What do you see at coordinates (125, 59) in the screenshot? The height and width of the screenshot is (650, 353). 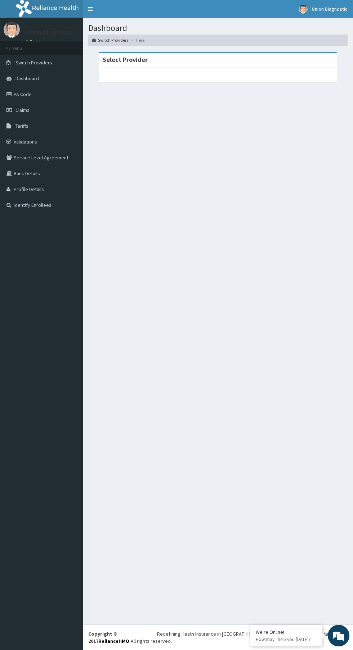 I see `strong: Select Provider` at bounding box center [125, 59].